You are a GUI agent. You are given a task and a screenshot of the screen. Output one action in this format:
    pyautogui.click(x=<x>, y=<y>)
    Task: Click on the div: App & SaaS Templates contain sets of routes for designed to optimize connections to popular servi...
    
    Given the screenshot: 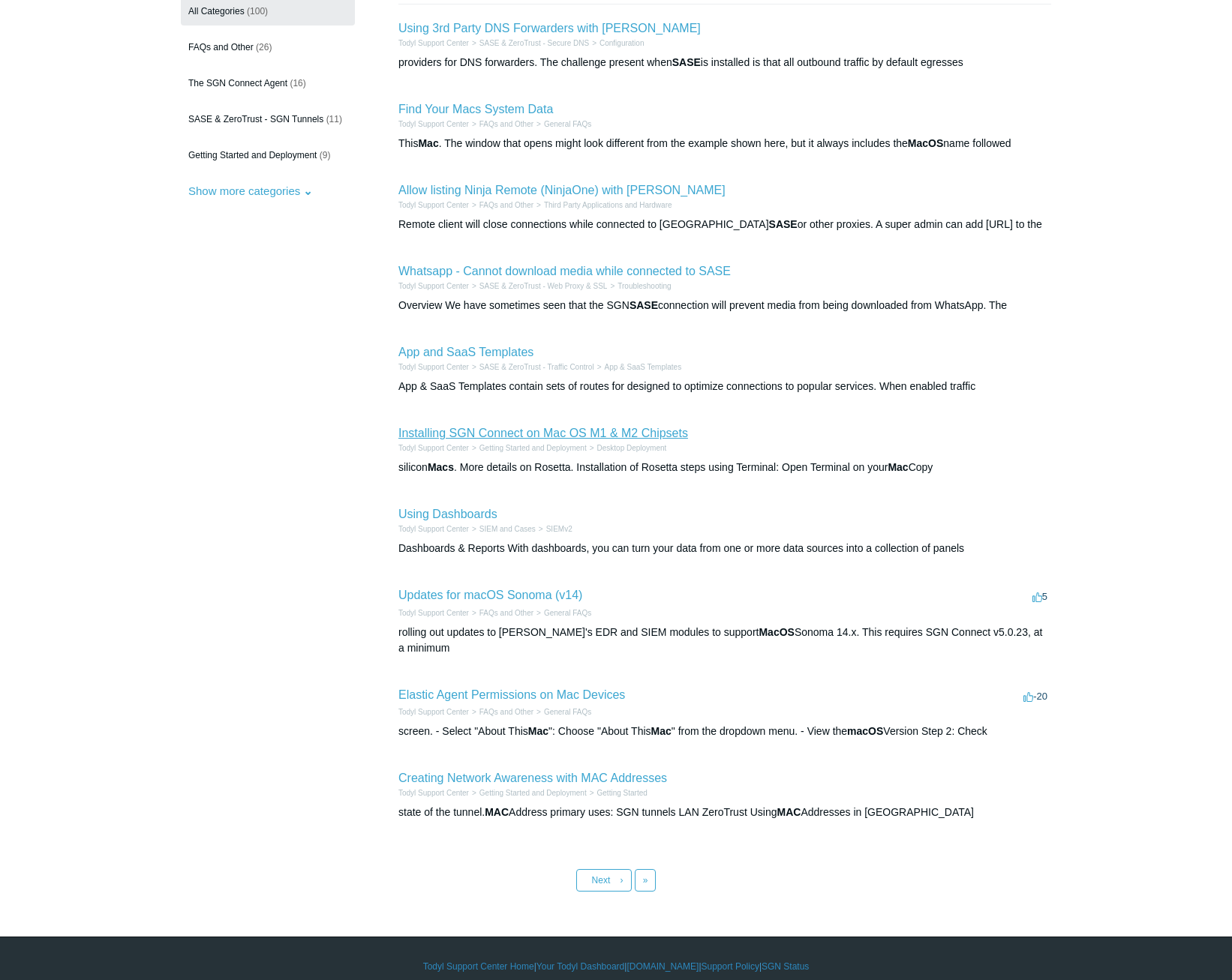 What is the action you would take?
    pyautogui.click(x=725, y=386)
    